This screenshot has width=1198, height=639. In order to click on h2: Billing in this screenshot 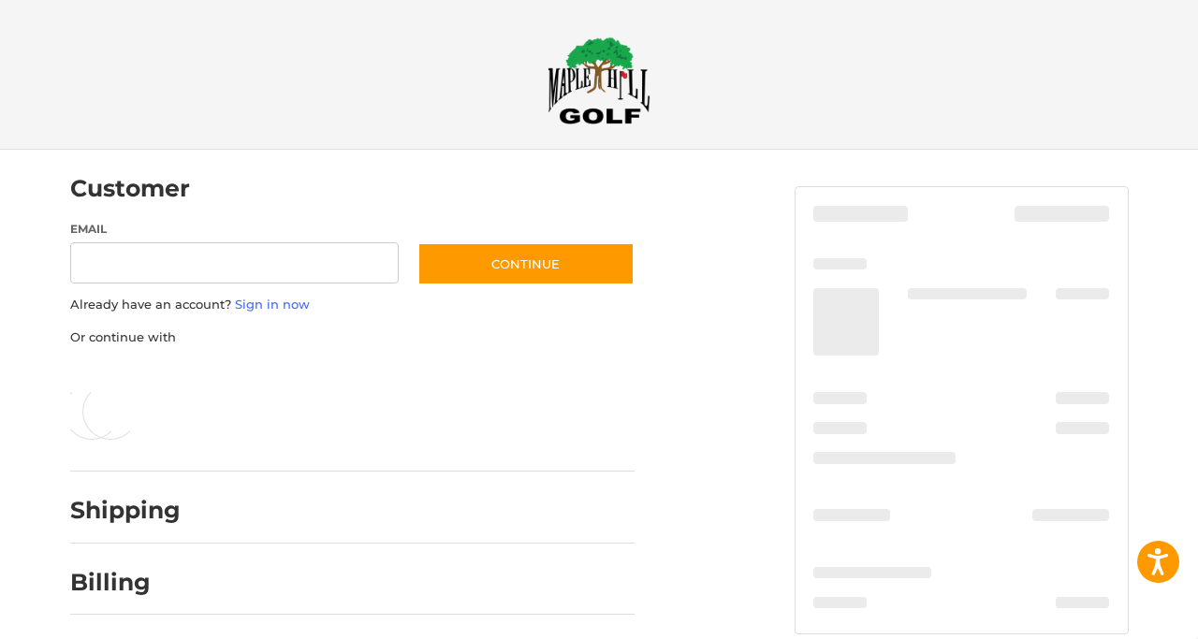, I will do `click(125, 582)`.